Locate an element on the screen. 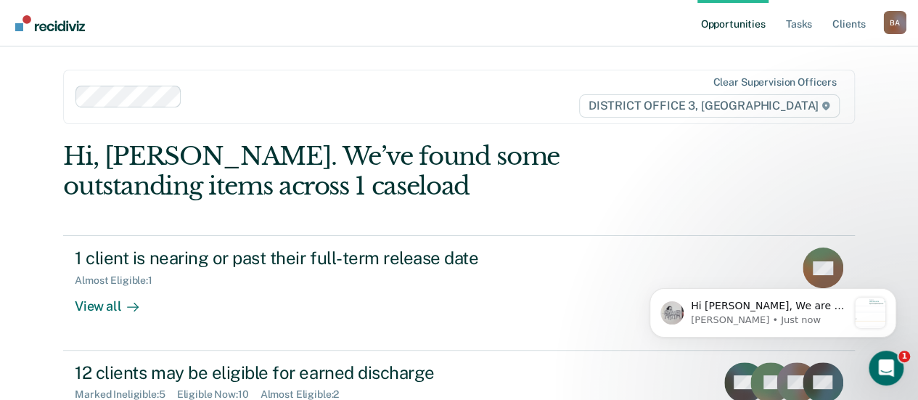  div: Clear supervision officers is located at coordinates (774, 82).